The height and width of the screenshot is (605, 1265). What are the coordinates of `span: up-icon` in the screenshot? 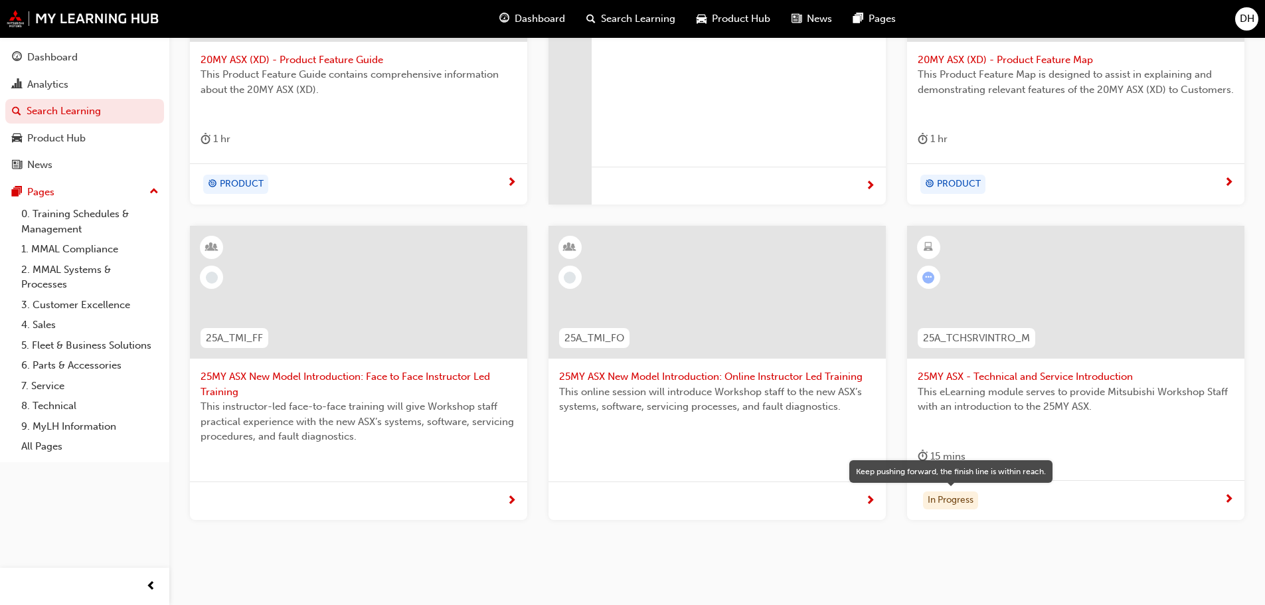 It's located at (154, 192).